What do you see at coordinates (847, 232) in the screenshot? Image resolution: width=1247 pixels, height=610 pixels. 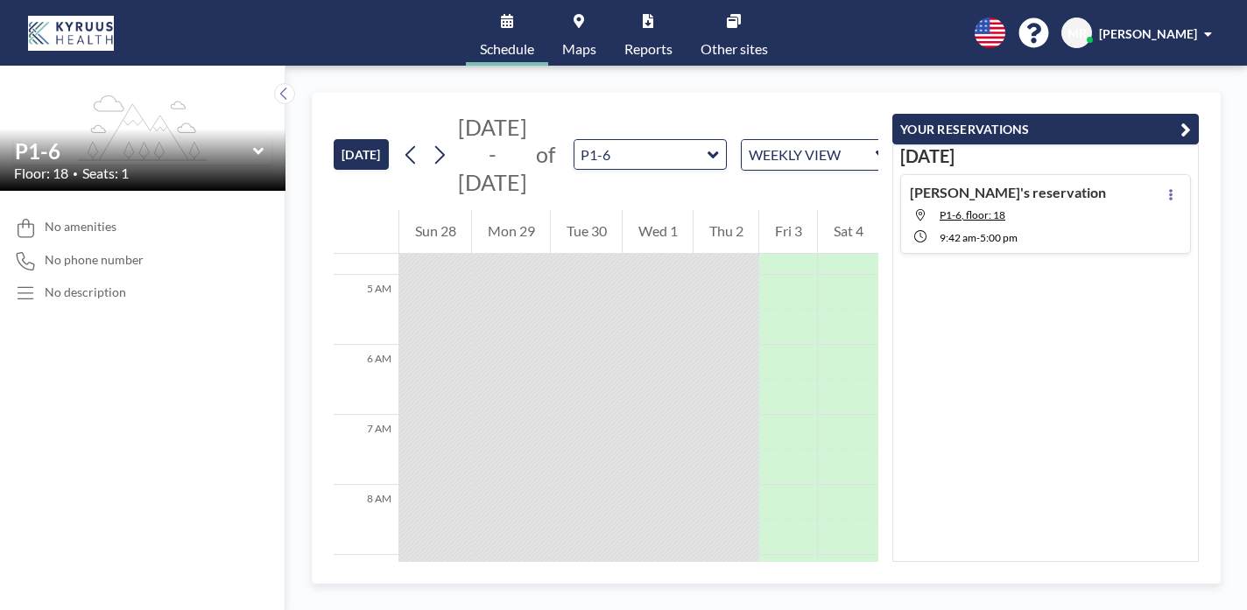 I see `div: Sat 4` at bounding box center [847, 232].